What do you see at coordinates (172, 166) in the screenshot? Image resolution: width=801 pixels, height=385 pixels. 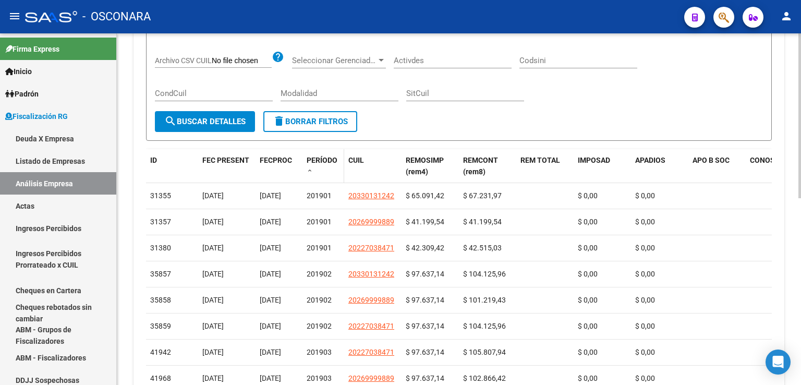 I see `datatable-header-cell: ID` at bounding box center [172, 166].